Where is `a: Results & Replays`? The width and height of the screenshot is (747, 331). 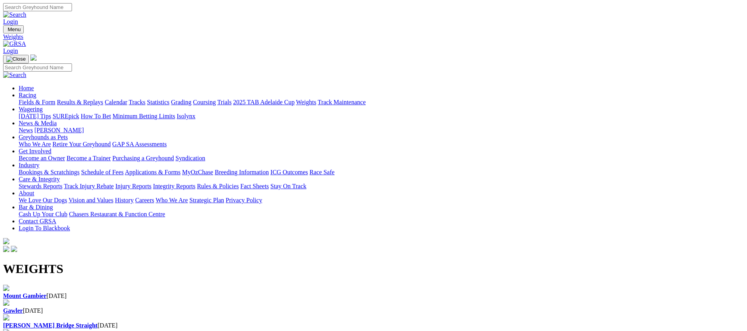
a: Results & Replays is located at coordinates (80, 102).